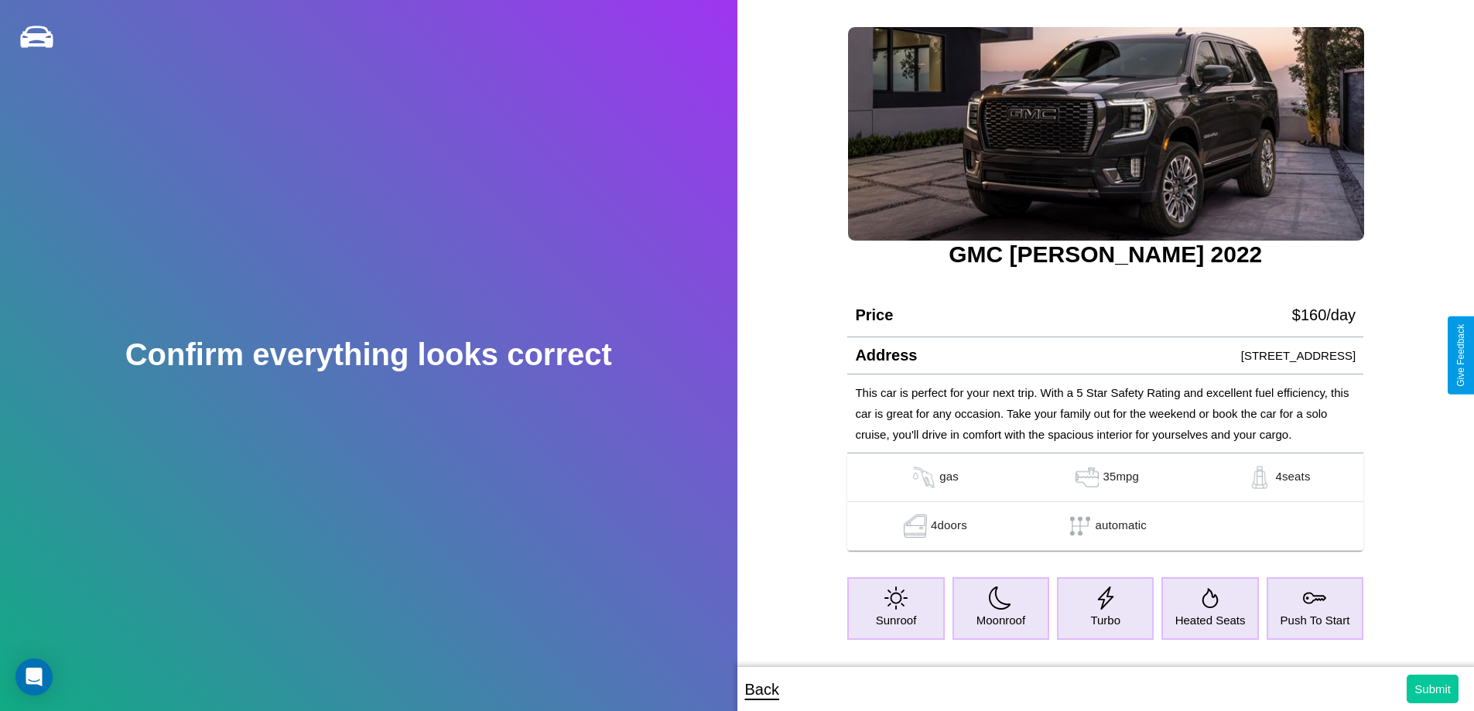 The height and width of the screenshot is (711, 1474). Describe the element at coordinates (1000, 620) in the screenshot. I see `p: Moonroof` at that location.